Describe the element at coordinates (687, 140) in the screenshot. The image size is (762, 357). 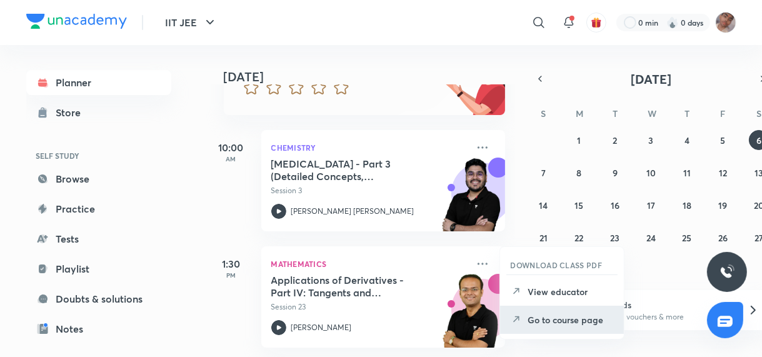
I see `button: September 4, 2025` at that location.